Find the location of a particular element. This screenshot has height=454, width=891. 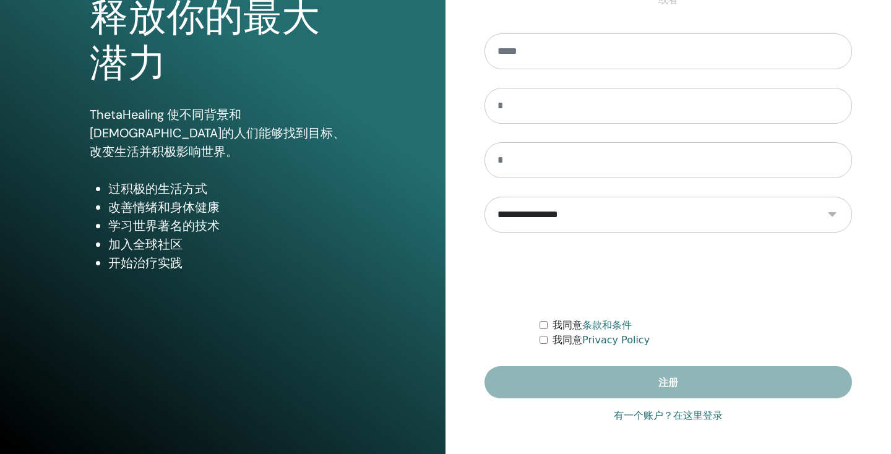

li: 改善情绪和身体健康 is located at coordinates (232, 207).